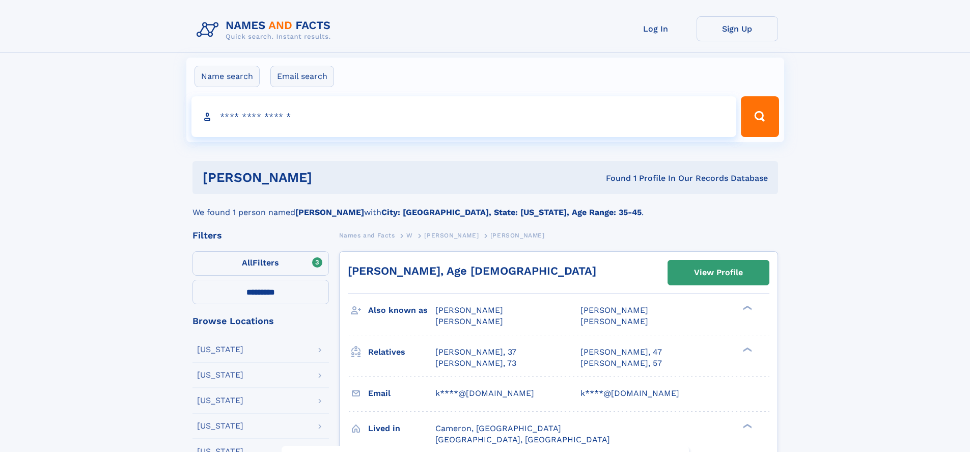 This screenshot has height=452, width=970. Describe the element at coordinates (613, 178) in the screenshot. I see `div: Found 1 Profile In Our Records Database` at that location.